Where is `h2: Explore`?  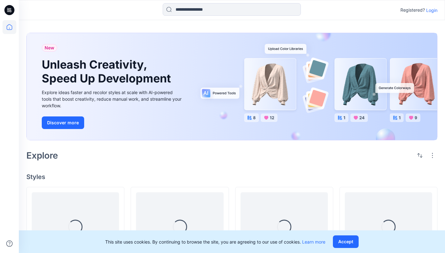 h2: Explore is located at coordinates (42, 155).